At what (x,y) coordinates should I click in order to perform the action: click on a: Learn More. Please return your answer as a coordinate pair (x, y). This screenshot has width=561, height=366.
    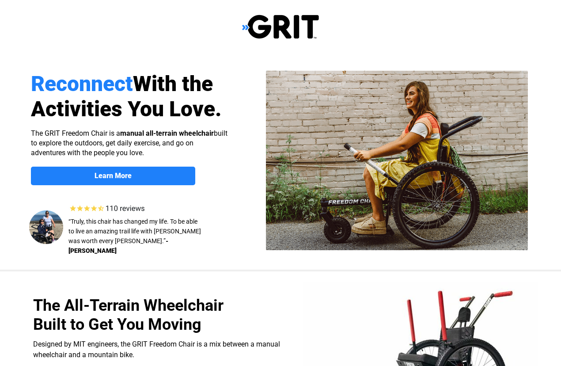
    Looking at the image, I should click on (113, 176).